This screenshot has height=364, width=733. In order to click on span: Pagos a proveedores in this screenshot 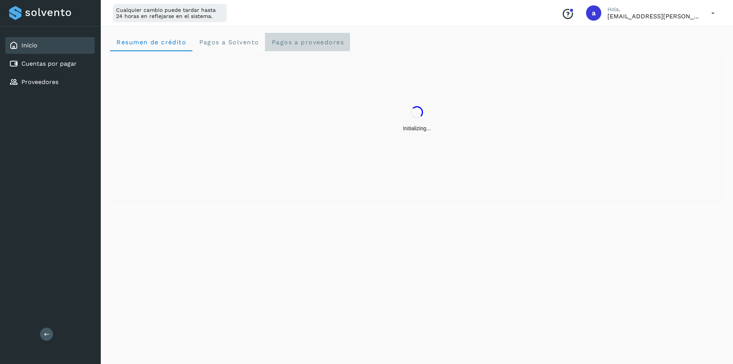, I will do `click(307, 42)`.